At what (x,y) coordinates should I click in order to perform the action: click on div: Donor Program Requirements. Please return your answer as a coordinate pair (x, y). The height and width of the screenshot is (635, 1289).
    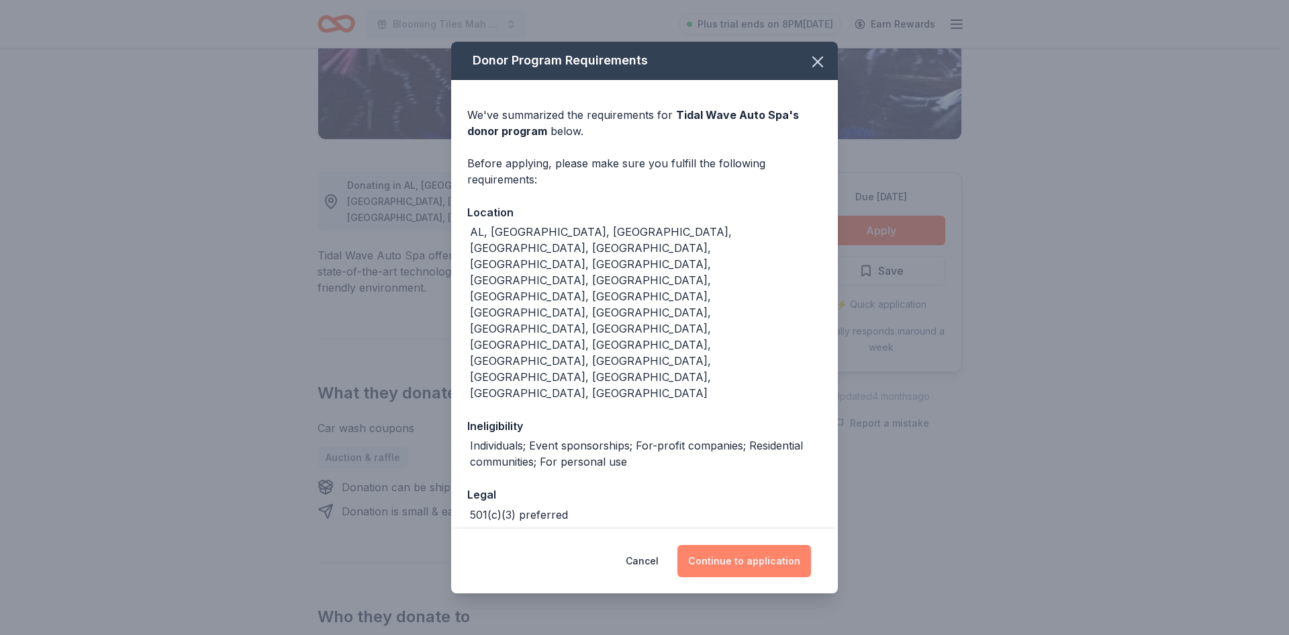
    Looking at the image, I should click on (645, 60).